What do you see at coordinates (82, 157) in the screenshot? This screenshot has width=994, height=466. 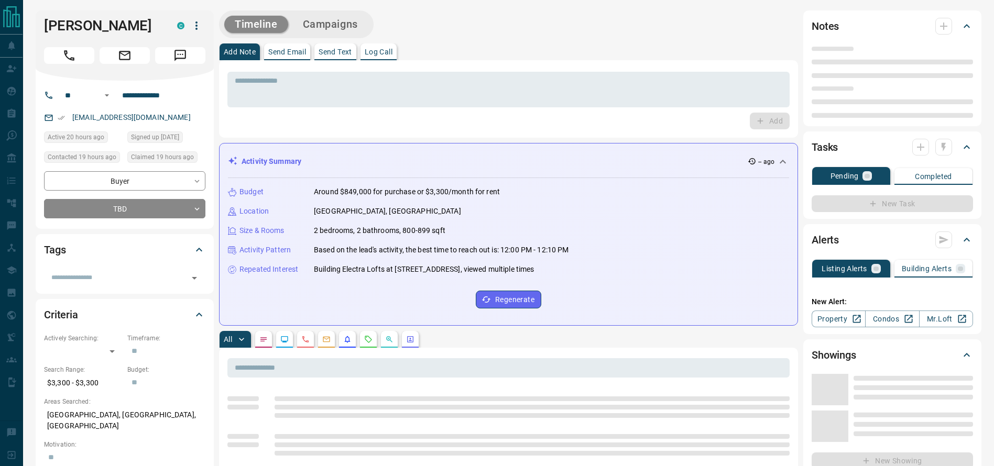 I see `span: Contacted 19 hours ago` at bounding box center [82, 157].